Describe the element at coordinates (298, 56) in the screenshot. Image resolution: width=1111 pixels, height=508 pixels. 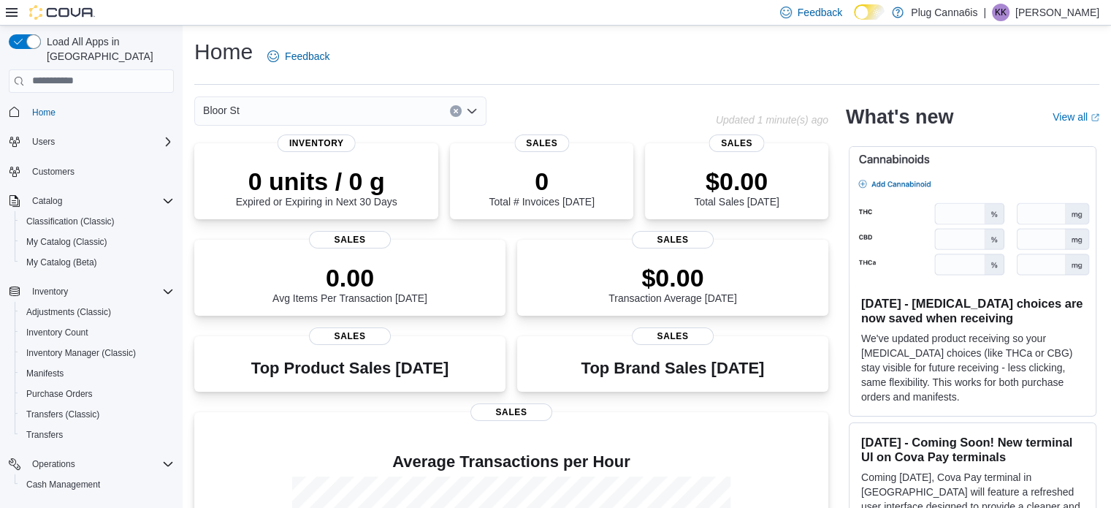
I see `a: Feedback` at that location.